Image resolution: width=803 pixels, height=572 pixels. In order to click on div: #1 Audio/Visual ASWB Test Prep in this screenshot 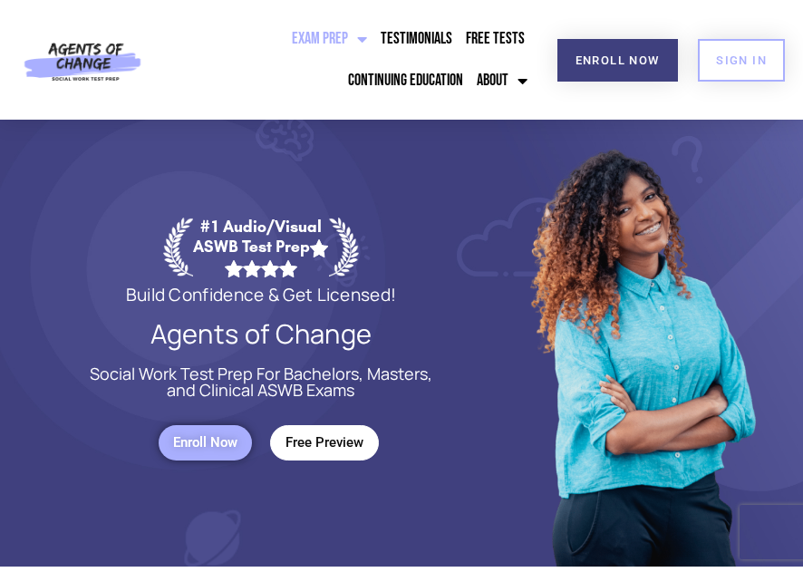, I will do `click(261, 246)`.